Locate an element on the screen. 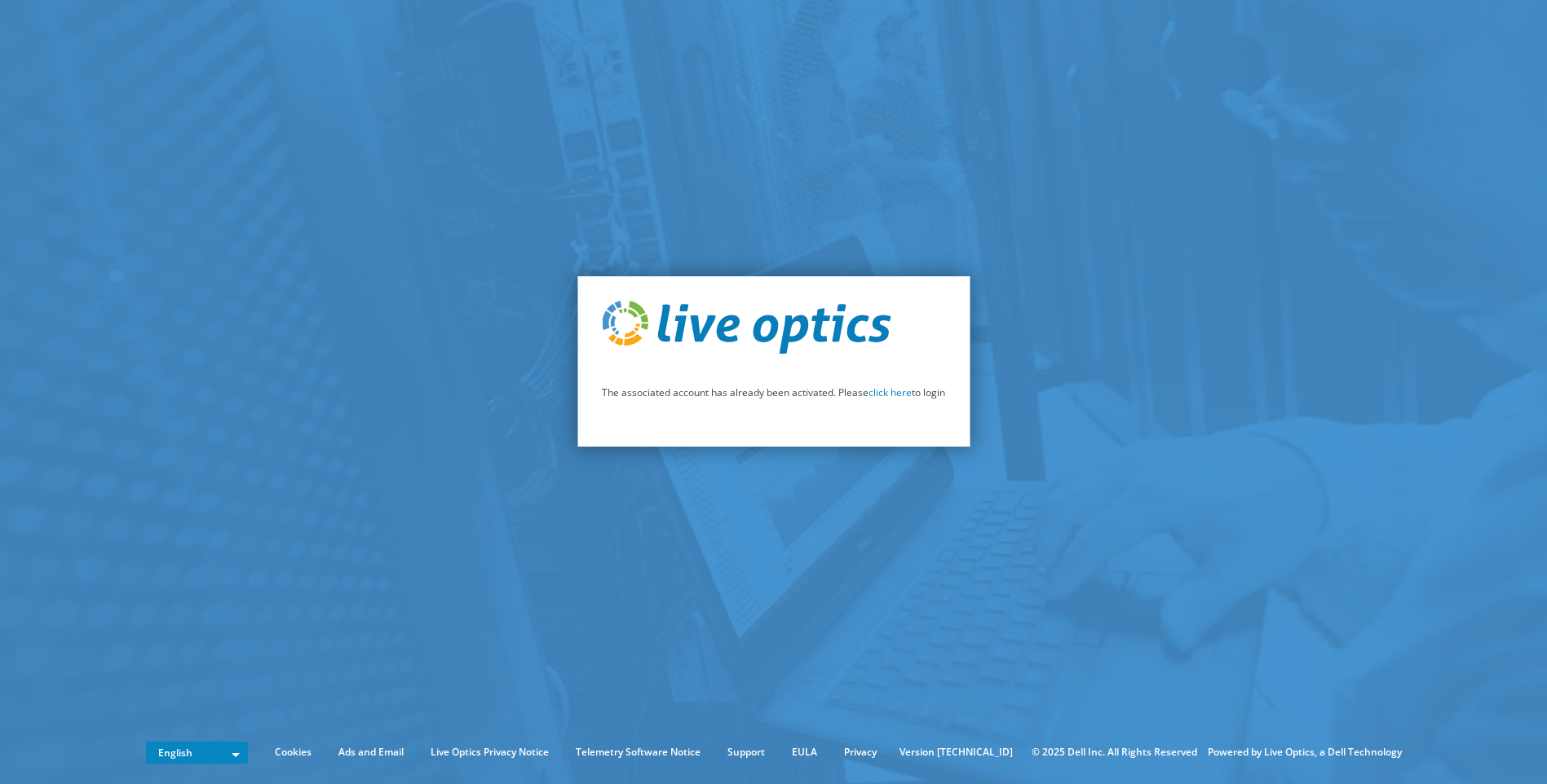 The width and height of the screenshot is (1547, 784). a: Support is located at coordinates (747, 752).